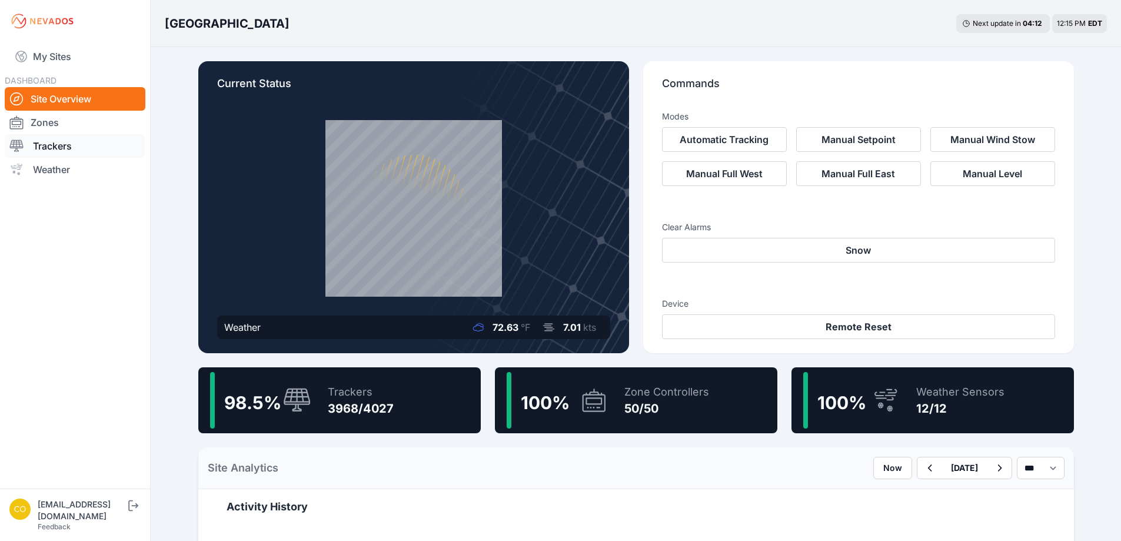 The image size is (1121, 541). Describe the element at coordinates (75, 169) in the screenshot. I see `a: Weather` at that location.